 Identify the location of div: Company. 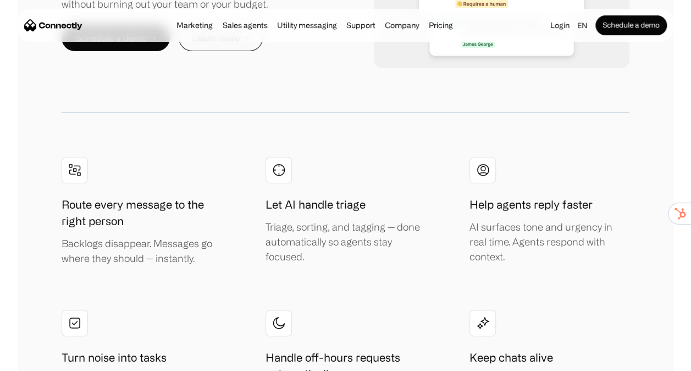
(402, 25).